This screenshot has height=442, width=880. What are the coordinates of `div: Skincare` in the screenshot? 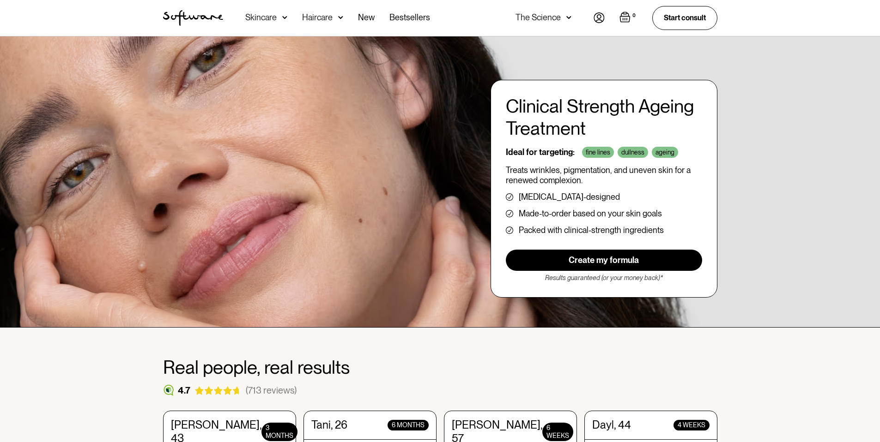 It's located at (261, 18).